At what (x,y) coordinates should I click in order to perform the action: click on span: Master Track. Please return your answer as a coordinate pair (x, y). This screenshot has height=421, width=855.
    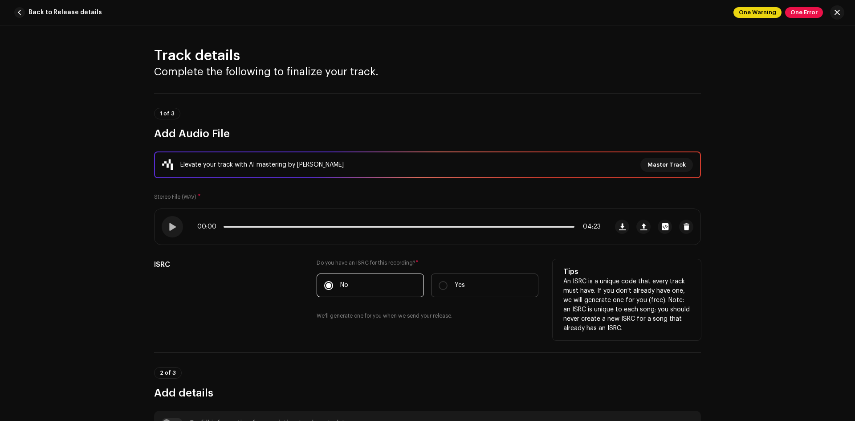
    Looking at the image, I should click on (666, 165).